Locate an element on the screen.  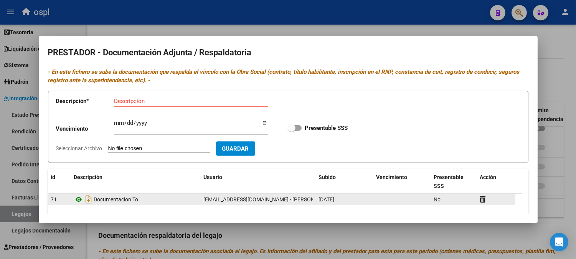
span: Presentable SSS is located at coordinates (449, 181).